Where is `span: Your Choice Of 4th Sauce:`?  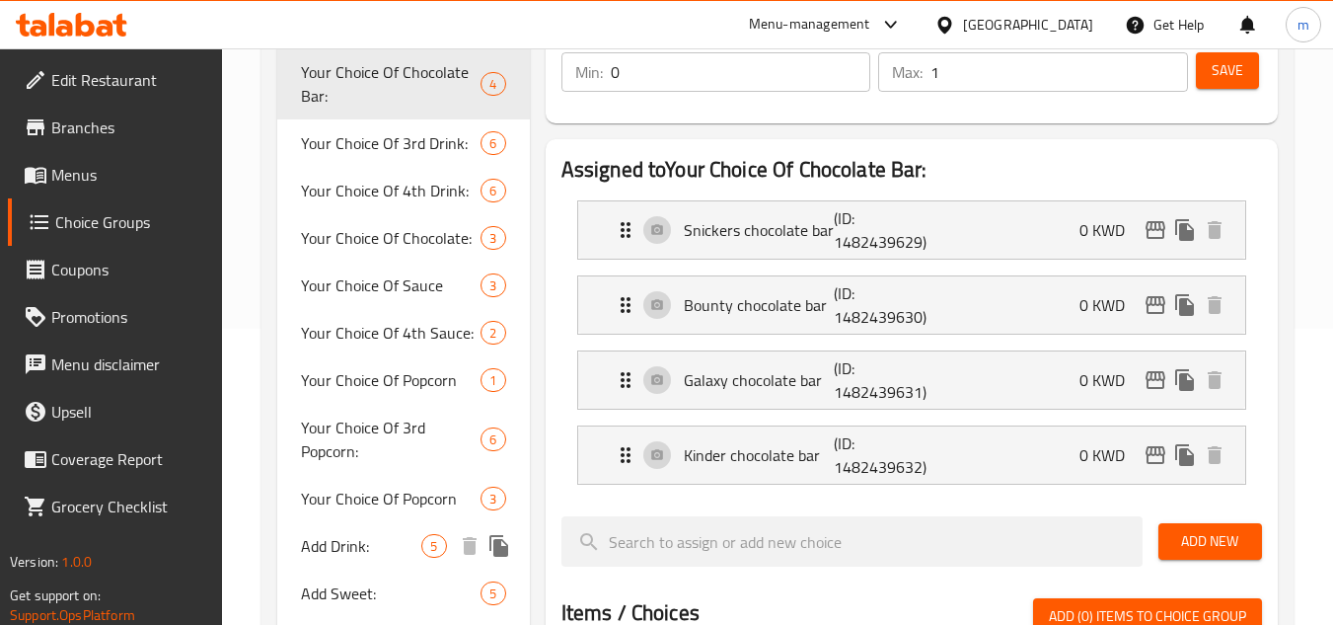
span: Your Choice Of 4th Sauce: is located at coordinates (391, 333).